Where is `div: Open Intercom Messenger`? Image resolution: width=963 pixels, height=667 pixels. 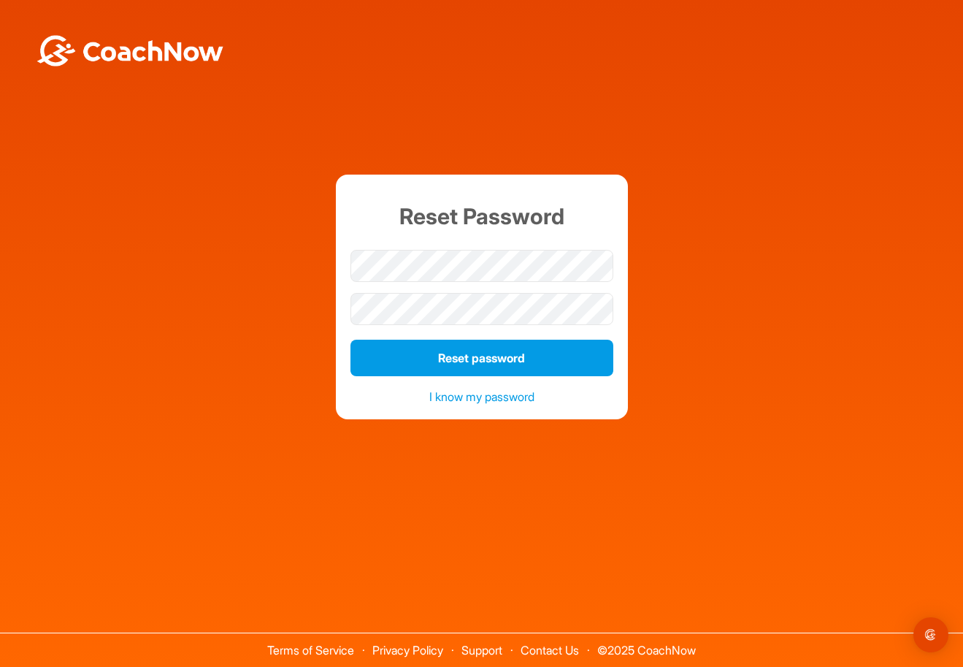 div: Open Intercom Messenger is located at coordinates (931, 635).